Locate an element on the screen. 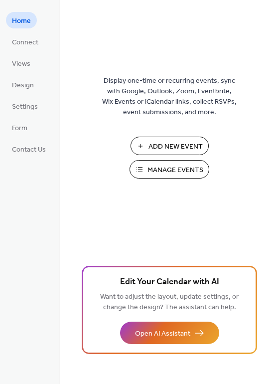 Image resolution: width=279 pixels, height=384 pixels. a: Home is located at coordinates (21, 20).